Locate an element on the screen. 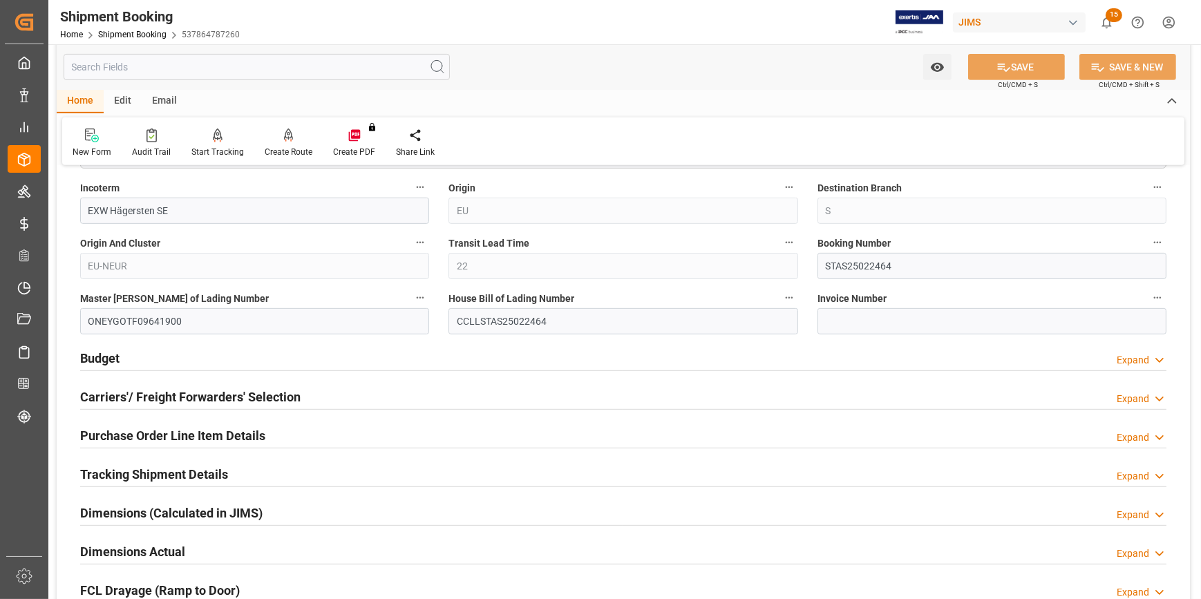 This screenshot has width=1201, height=599. button: JIMS is located at coordinates (1022, 22).